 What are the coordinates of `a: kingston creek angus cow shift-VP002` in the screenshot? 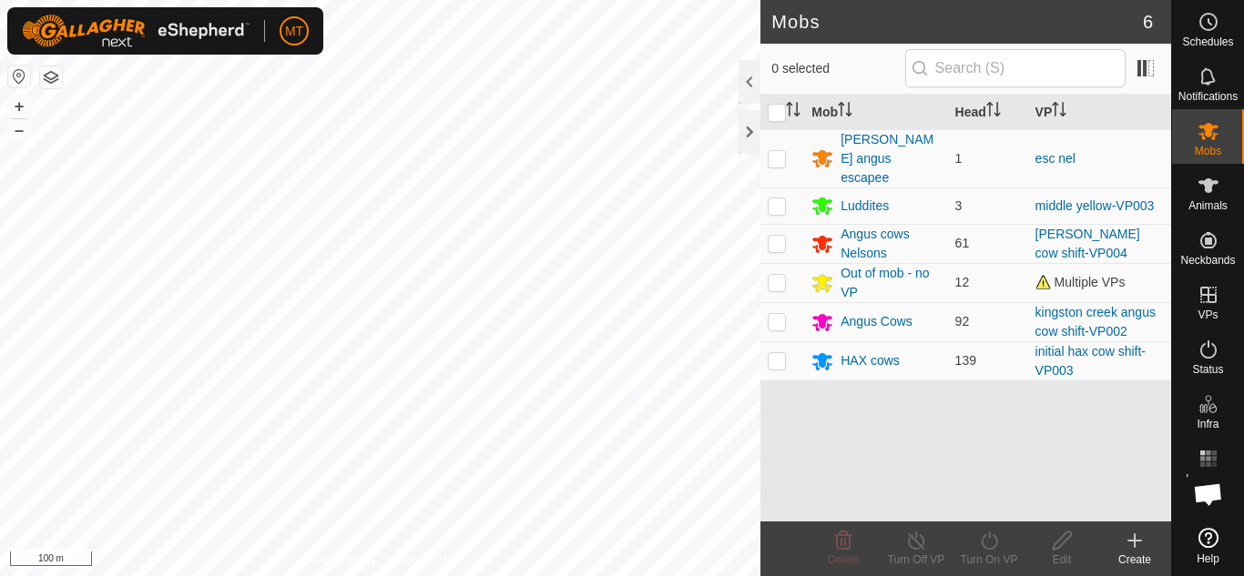 It's located at (1095, 321).